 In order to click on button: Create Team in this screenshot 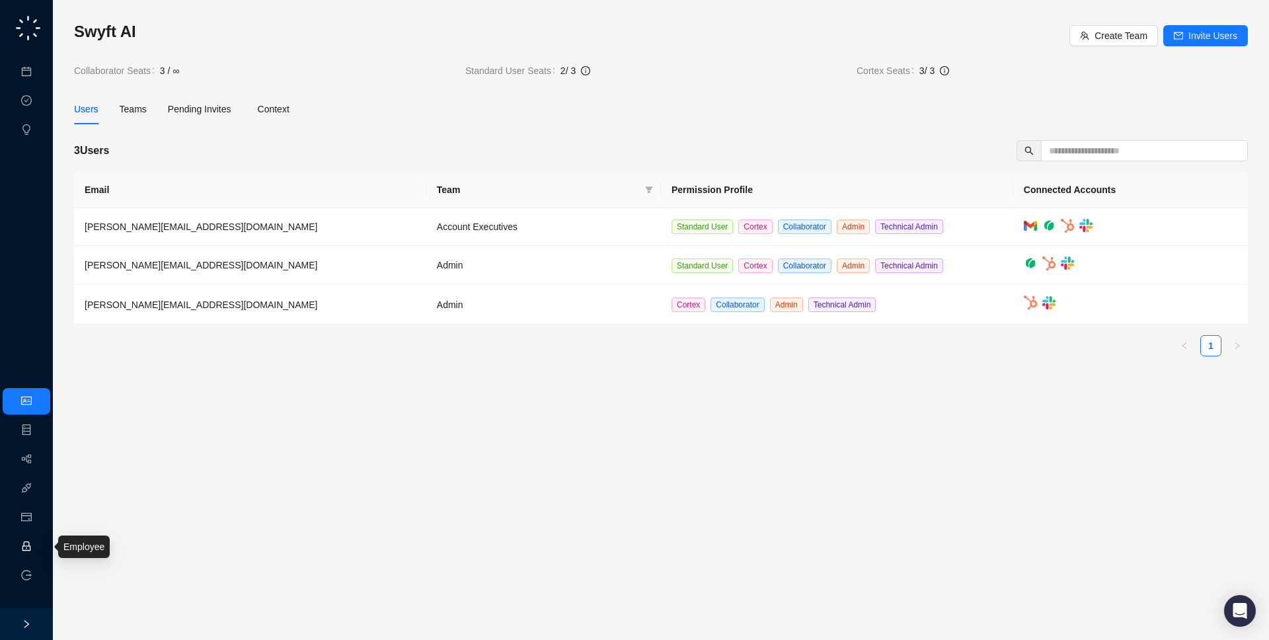, I will do `click(1114, 36)`.